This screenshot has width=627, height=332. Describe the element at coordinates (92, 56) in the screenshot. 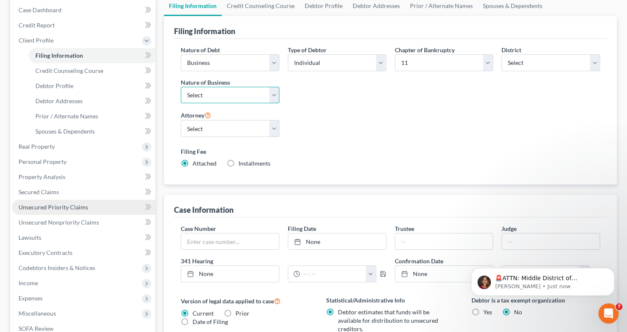

I see `a: Filing Information` at that location.